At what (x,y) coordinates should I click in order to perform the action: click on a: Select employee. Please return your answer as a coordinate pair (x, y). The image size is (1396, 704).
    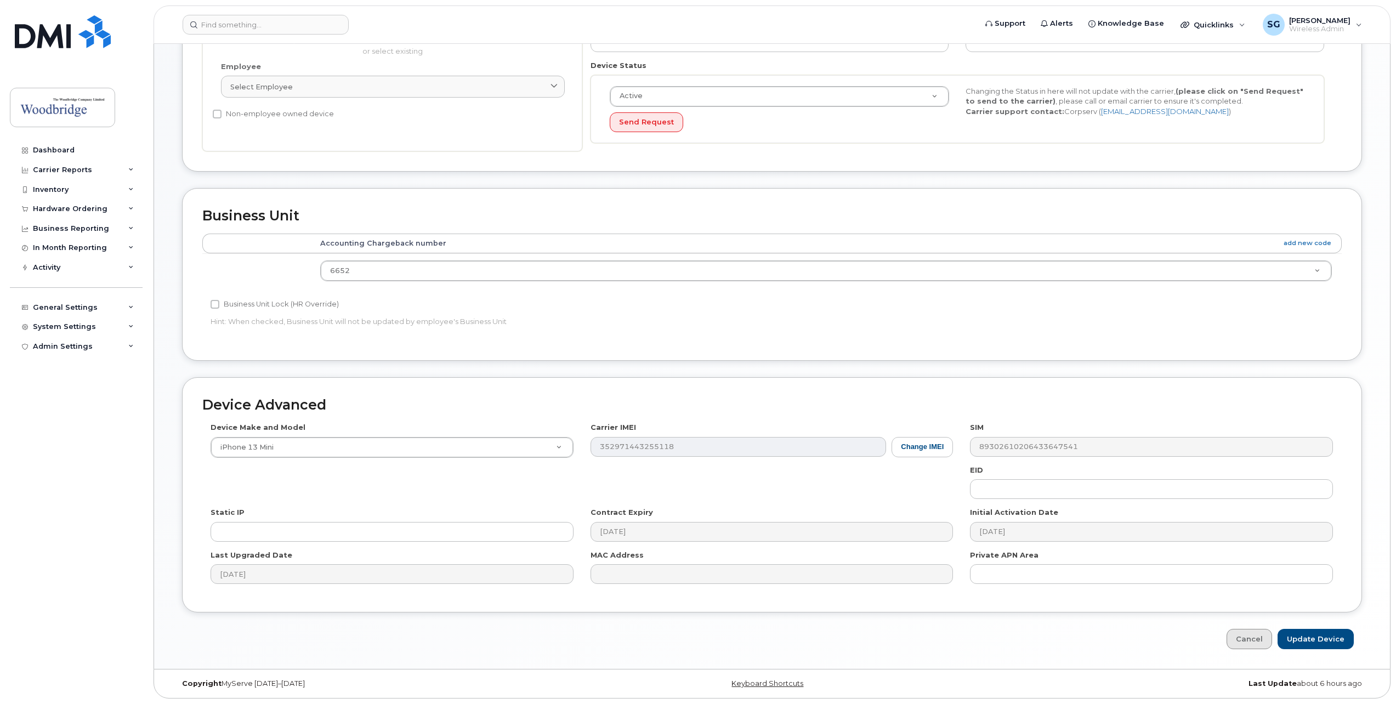
    Looking at the image, I should click on (393, 87).